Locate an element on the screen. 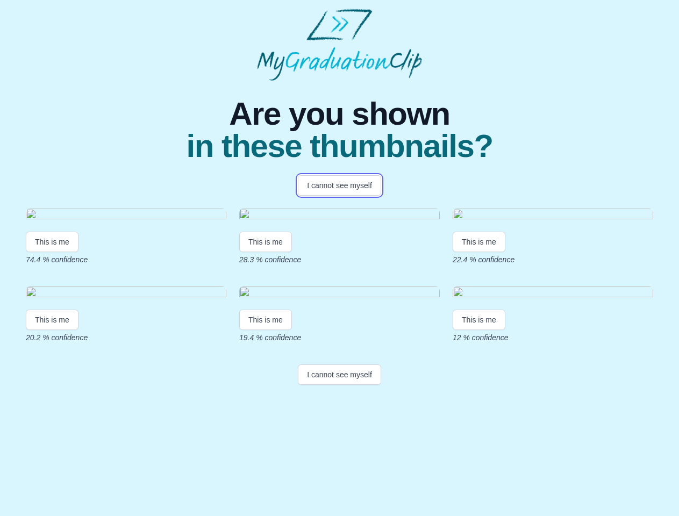 The width and height of the screenshot is (679, 516). p: 74.4 % confidence is located at coordinates (126, 260).